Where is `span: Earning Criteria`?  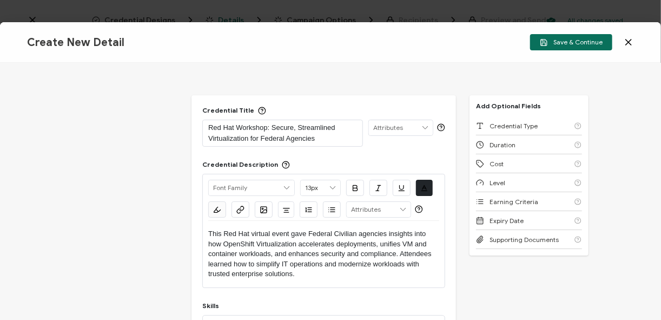 span: Earning Criteria is located at coordinates (514, 201).